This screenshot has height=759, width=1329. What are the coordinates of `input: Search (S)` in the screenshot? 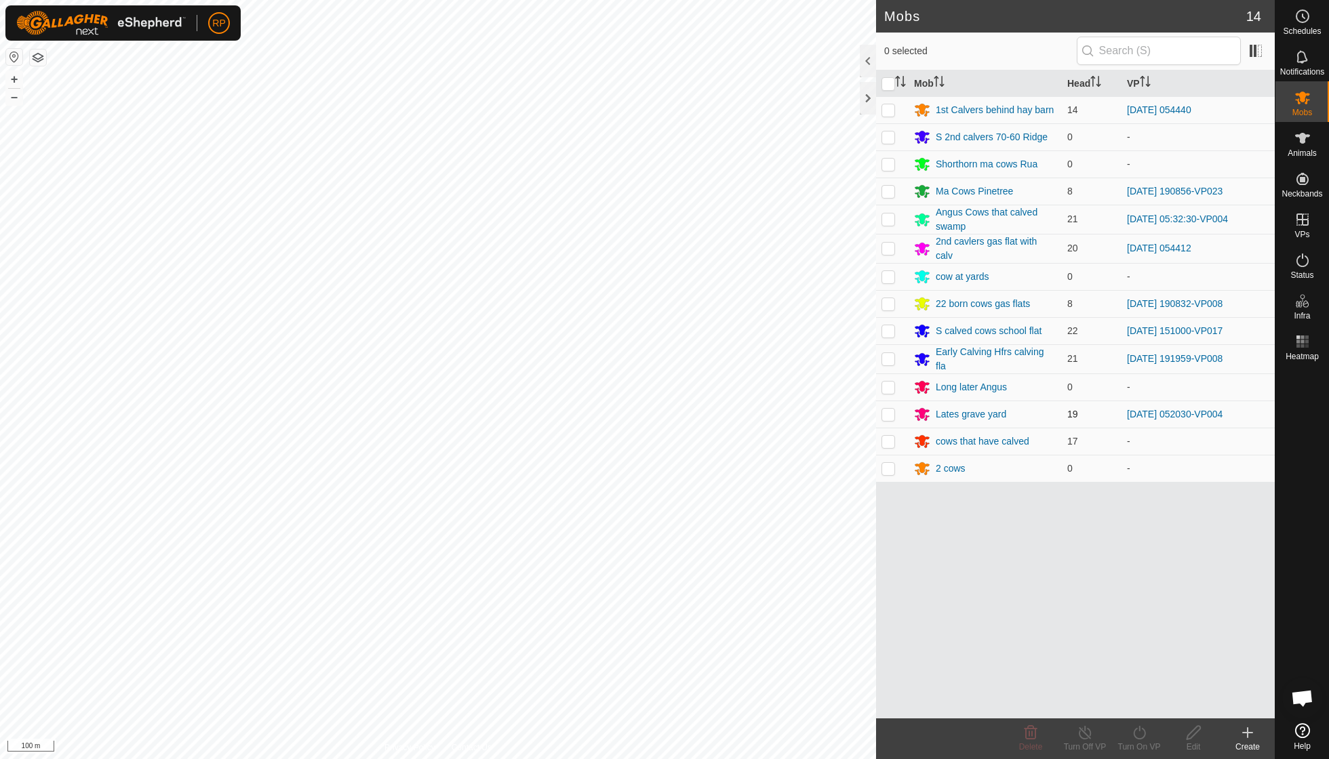 It's located at (1158, 51).